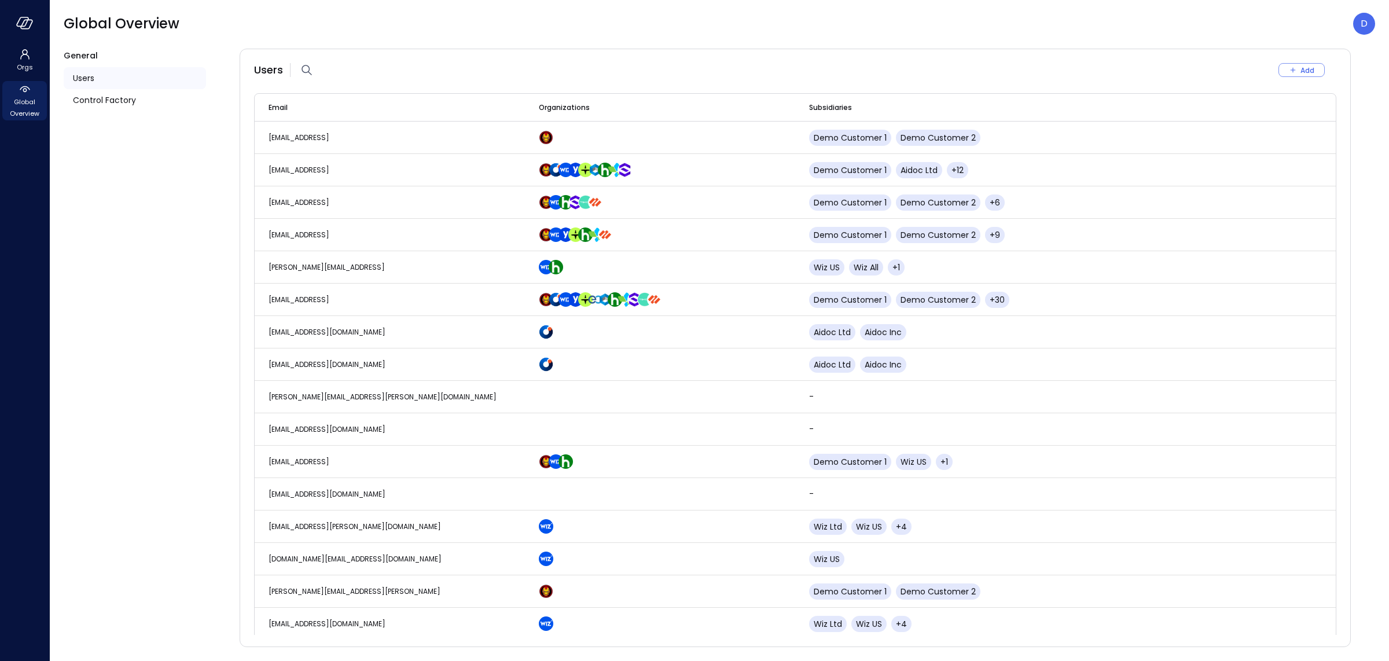 Image resolution: width=1389 pixels, height=661 pixels. I want to click on span: +30, so click(997, 300).